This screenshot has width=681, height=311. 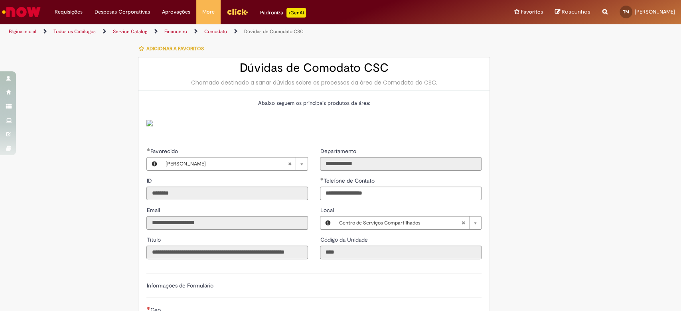 I want to click on a: Dúvidas de Comodato CSC, so click(x=274, y=31).